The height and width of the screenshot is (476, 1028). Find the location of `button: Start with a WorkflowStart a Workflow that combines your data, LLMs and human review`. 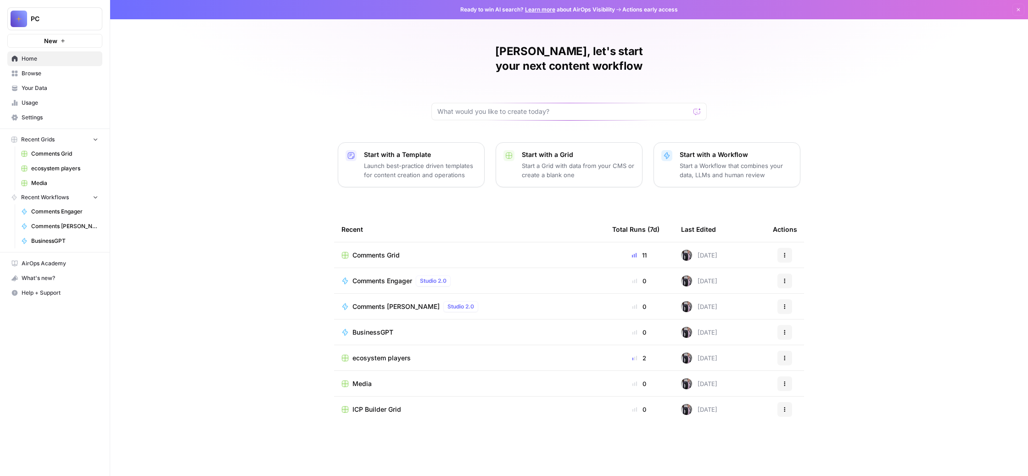

button: Start with a WorkflowStart a Workflow that combines your data, LLMs and human review is located at coordinates (727, 165).